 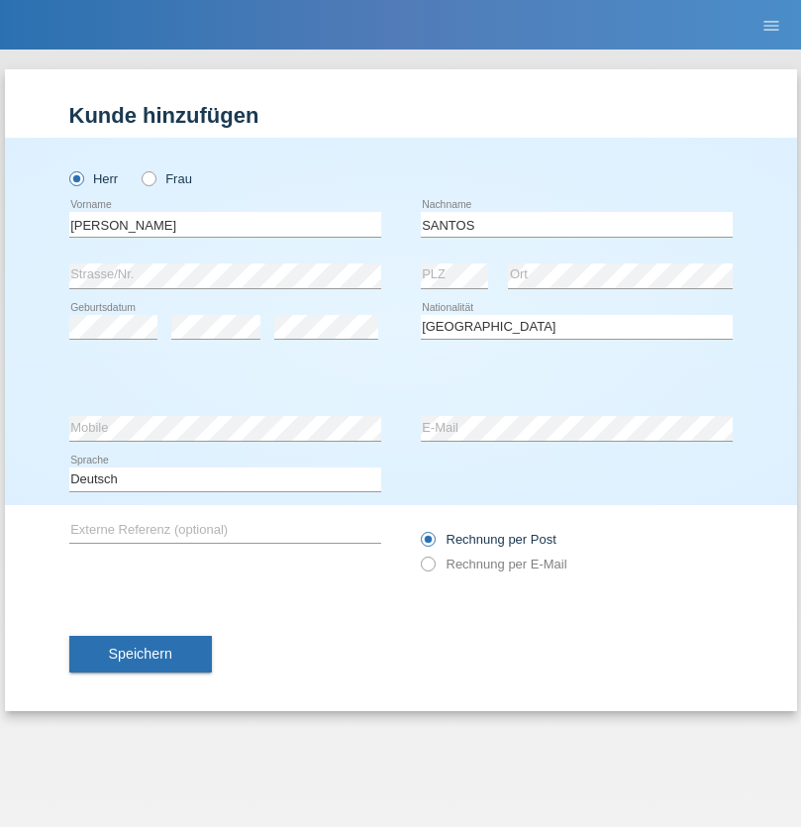 I want to click on label: Herr, so click(x=94, y=178).